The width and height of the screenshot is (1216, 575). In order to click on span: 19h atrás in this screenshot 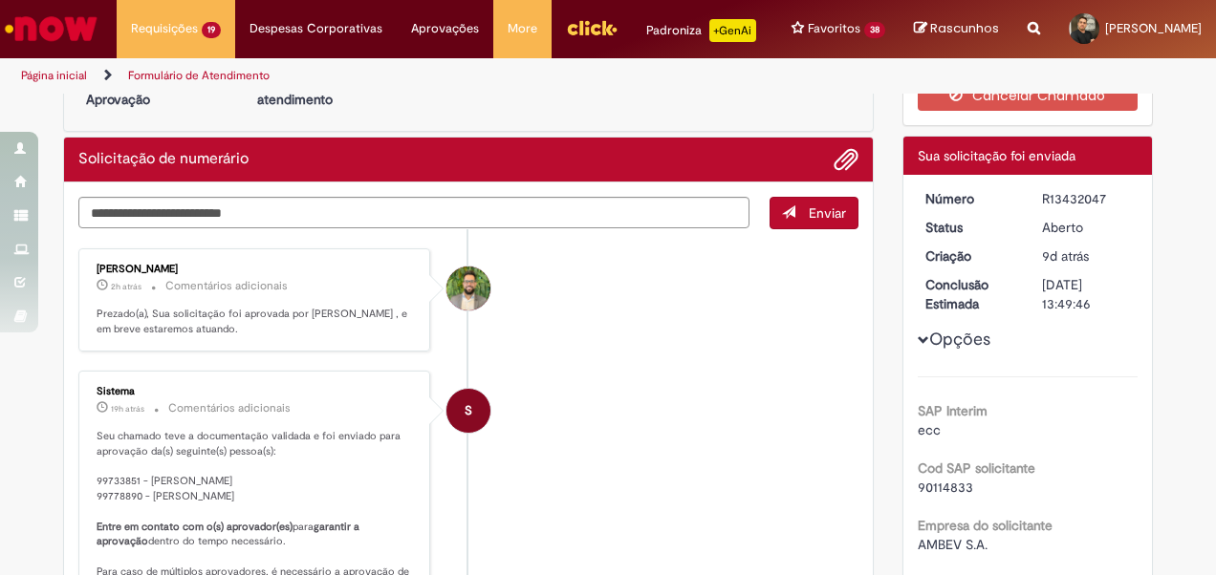, I will do `click(127, 409)`.